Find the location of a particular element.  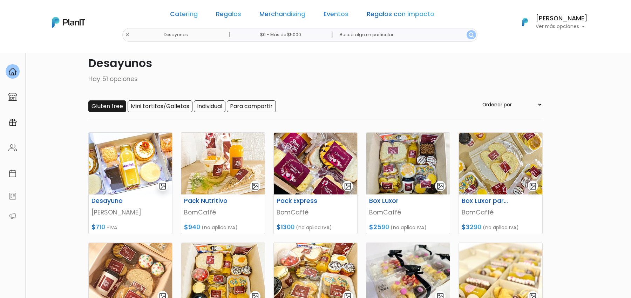

h6: Pack Nutritivo is located at coordinates (209, 200).